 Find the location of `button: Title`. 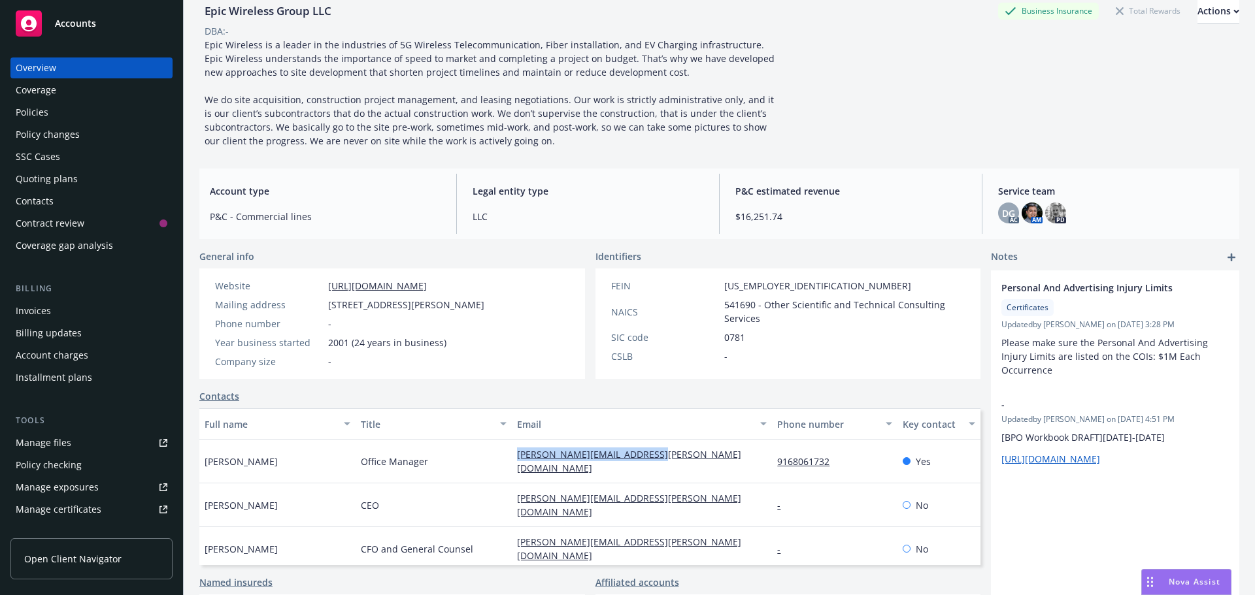

button: Title is located at coordinates (433, 424).